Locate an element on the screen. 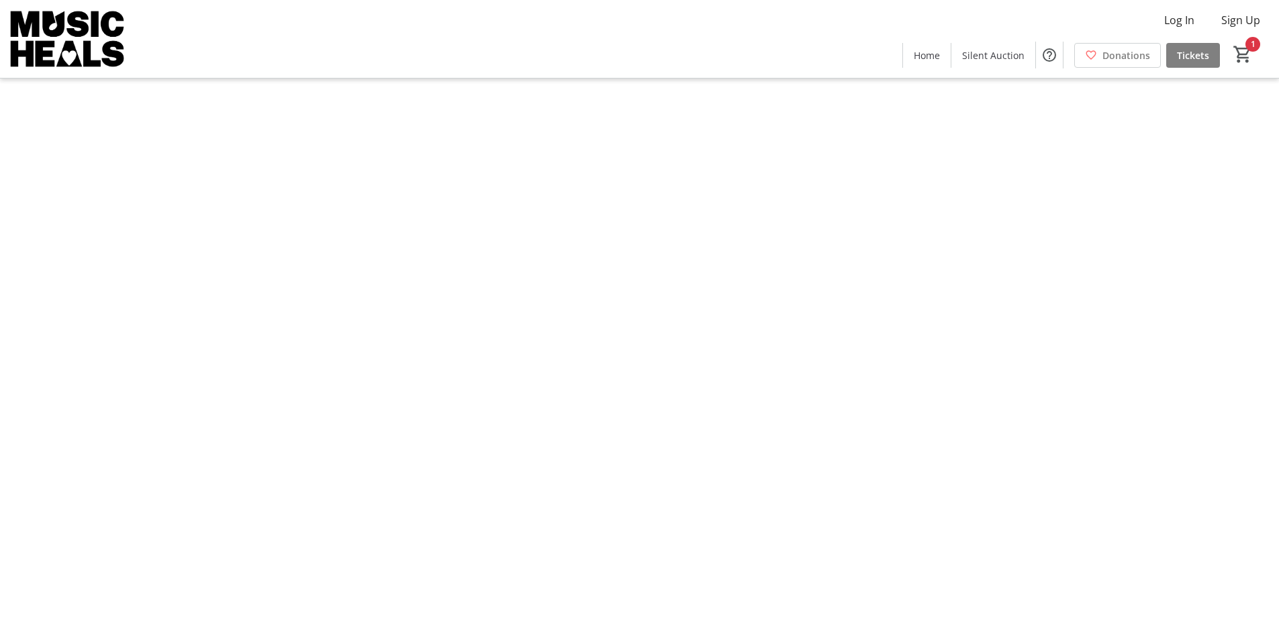 This screenshot has height=624, width=1279. button: Help is located at coordinates (1049, 55).